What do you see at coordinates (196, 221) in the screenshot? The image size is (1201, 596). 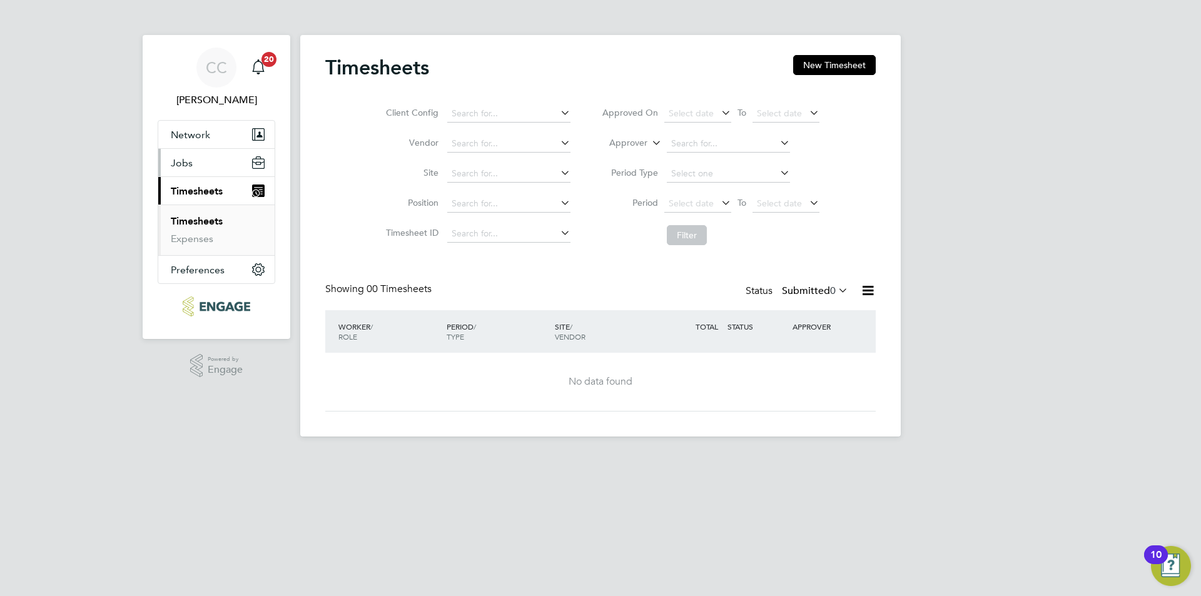 I see `a: Timesheets` at bounding box center [196, 221].